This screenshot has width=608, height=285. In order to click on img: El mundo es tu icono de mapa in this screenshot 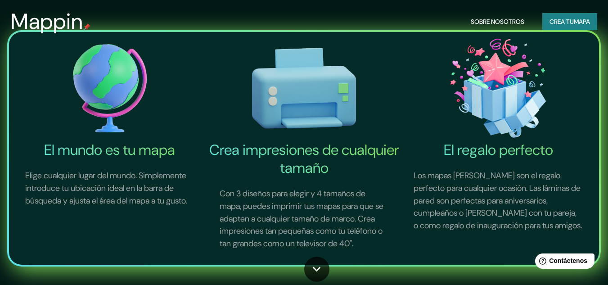, I will do `click(110, 88)`.